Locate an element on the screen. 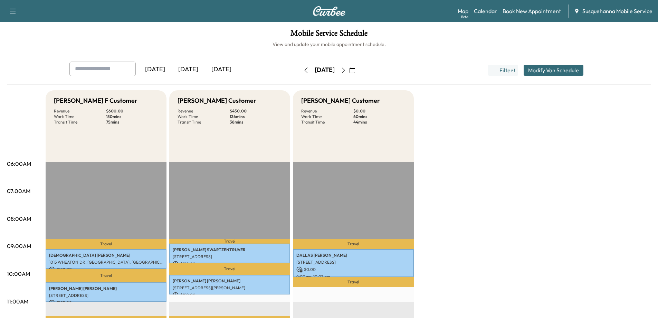  p: $ 600.00 is located at coordinates (132, 111).